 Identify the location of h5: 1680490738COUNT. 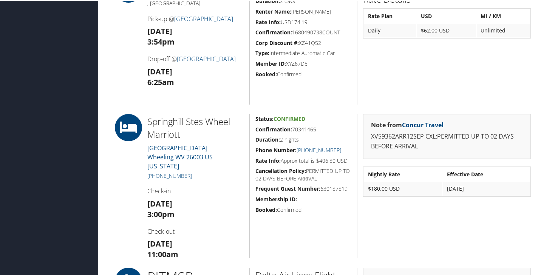
(304, 32).